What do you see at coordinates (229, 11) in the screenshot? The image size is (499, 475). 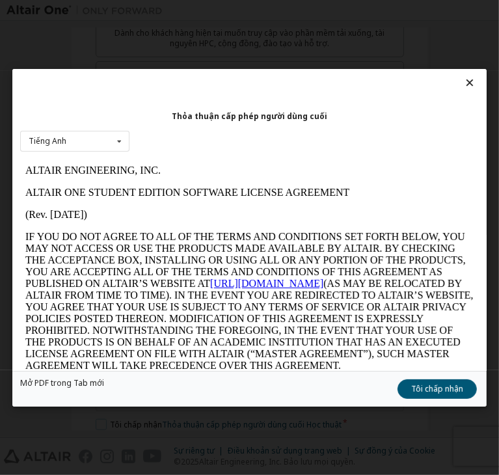 I see `p: ALTAIR ENGINEERING, INC.` at bounding box center [229, 11].